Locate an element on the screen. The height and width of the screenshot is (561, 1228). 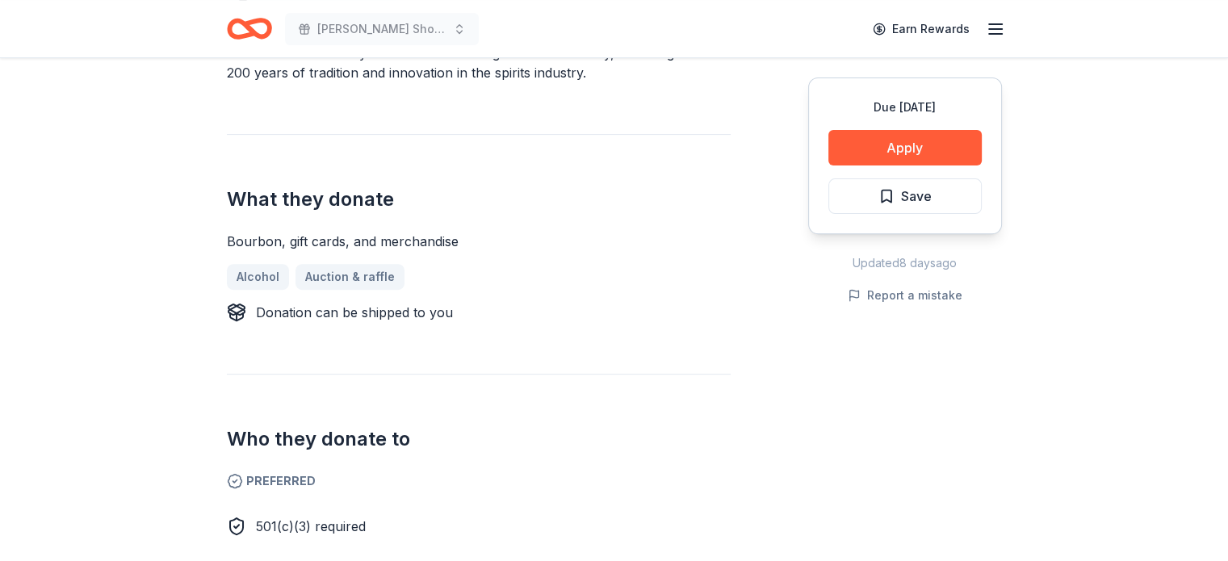
button: Apply is located at coordinates (905, 148).